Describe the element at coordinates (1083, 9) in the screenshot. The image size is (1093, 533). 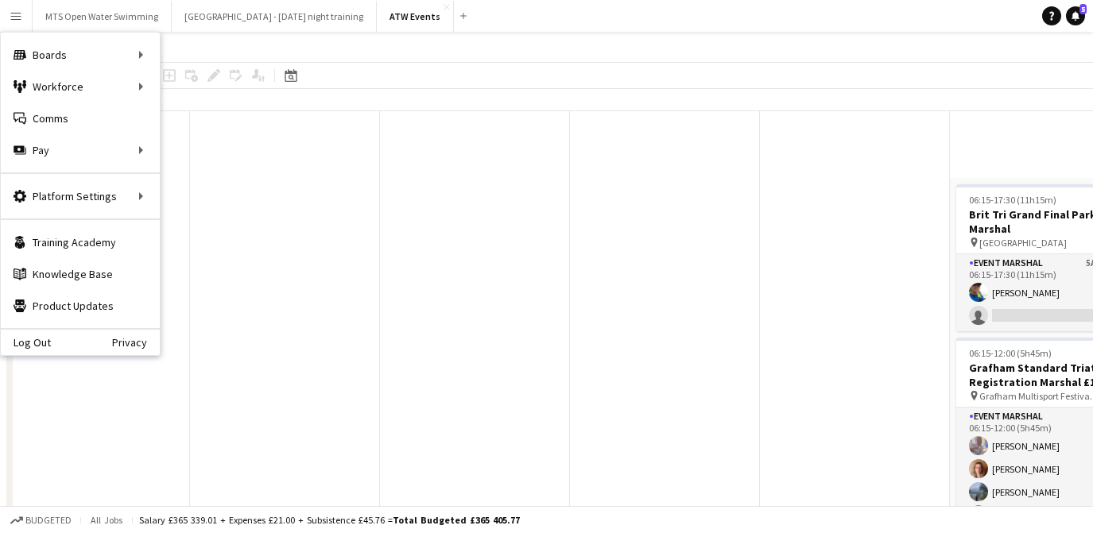
I see `span: 5` at that location.